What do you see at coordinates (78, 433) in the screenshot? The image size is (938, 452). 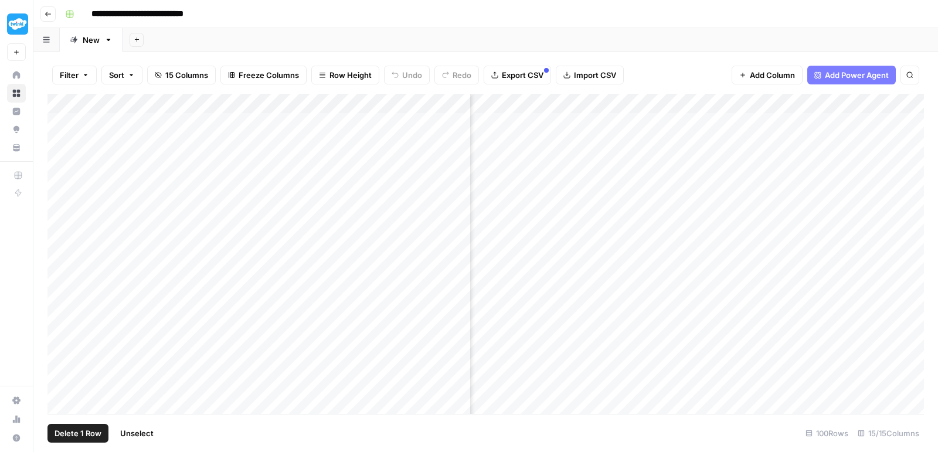 I see `button: Delete 1 Row` at bounding box center [78, 433].